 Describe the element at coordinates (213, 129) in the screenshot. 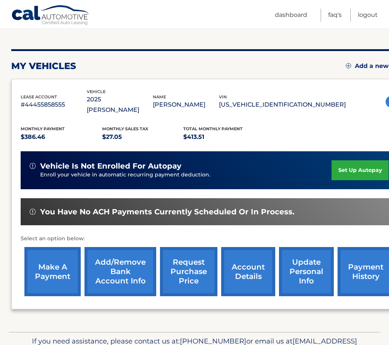

I see `span: Total Monthly Payment` at that location.